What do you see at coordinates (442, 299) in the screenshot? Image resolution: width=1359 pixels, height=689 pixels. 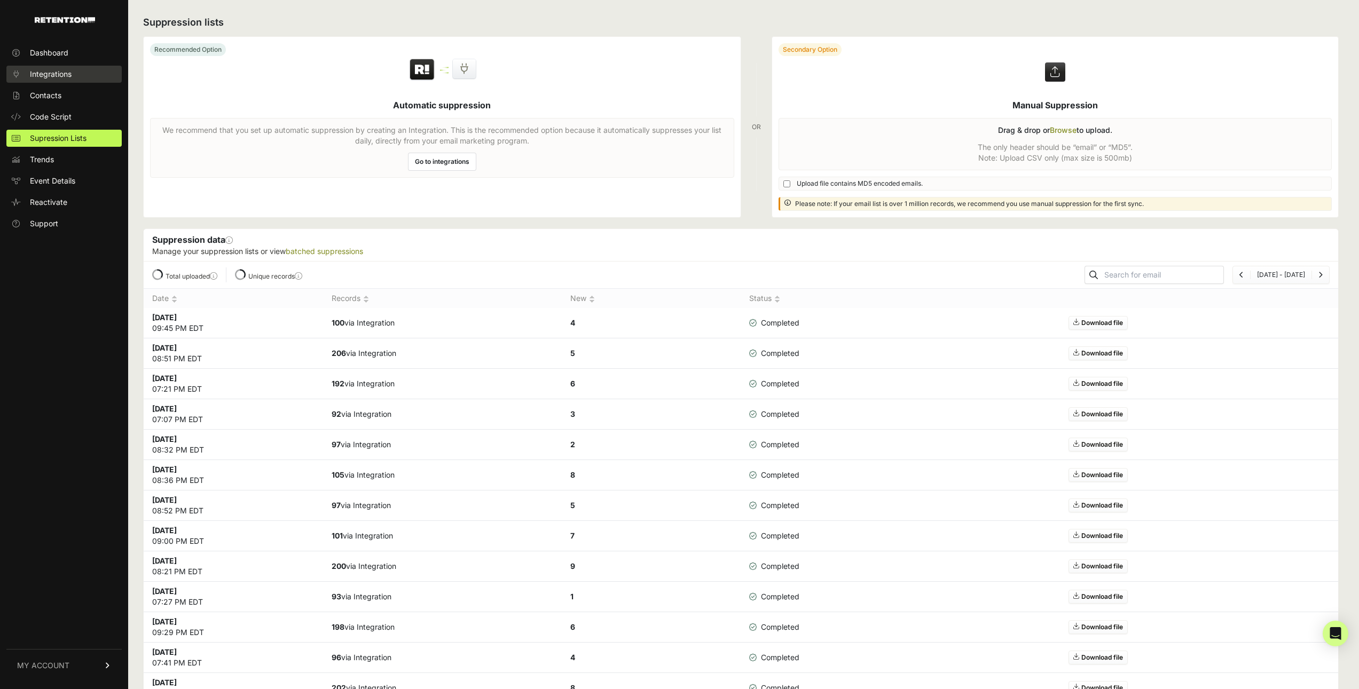 I see `th: Records` at bounding box center [442, 299].